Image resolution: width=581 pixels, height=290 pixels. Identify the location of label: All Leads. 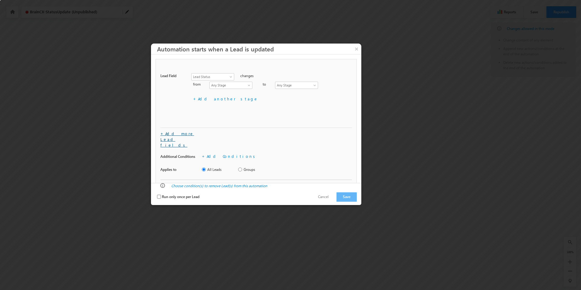
(212, 170).